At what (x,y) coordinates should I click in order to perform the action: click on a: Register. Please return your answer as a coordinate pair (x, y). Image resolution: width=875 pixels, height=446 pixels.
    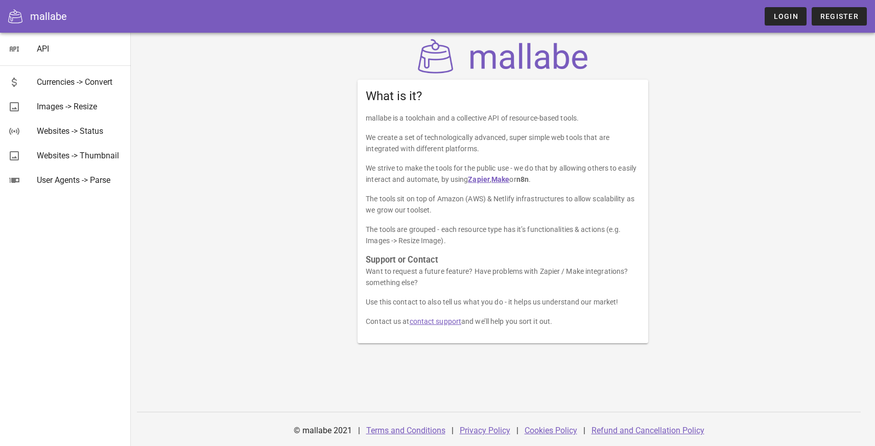
    Looking at the image, I should click on (839, 16).